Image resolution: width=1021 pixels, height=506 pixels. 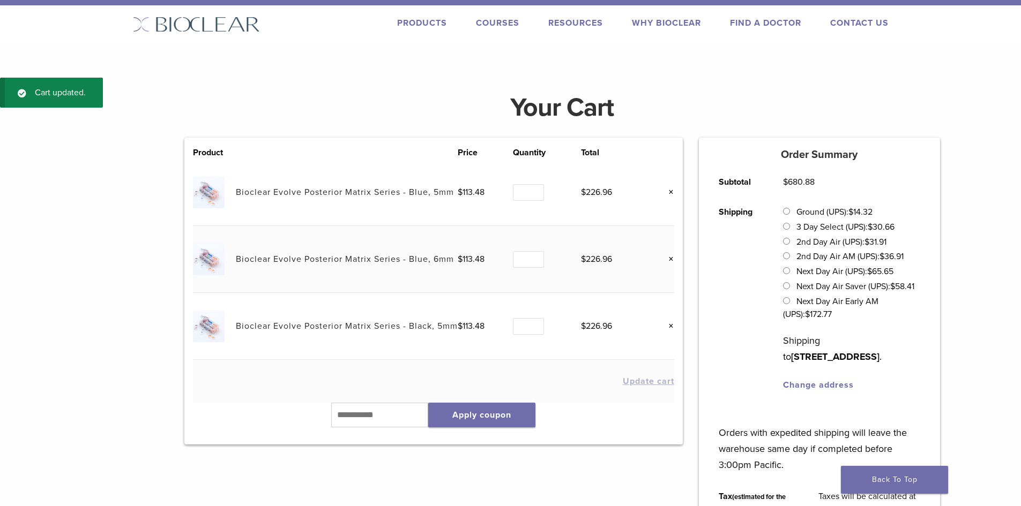 I want to click on a: Bioclear Evolve Posterior Matrix Series - Blue, 5mm, so click(x=345, y=192).